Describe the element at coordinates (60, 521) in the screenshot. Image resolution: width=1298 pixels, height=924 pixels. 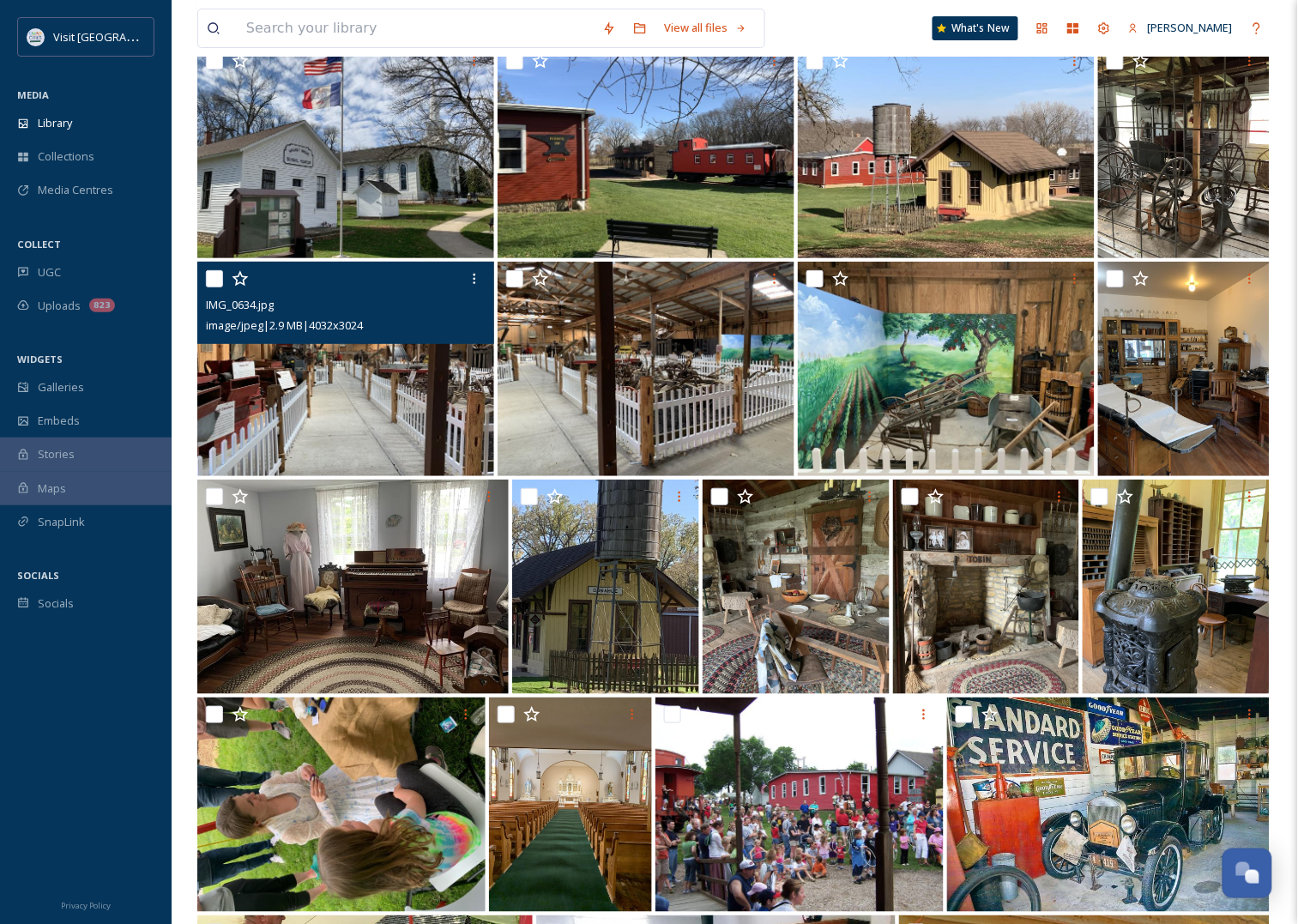
I see `span: SnapLink` at that location.